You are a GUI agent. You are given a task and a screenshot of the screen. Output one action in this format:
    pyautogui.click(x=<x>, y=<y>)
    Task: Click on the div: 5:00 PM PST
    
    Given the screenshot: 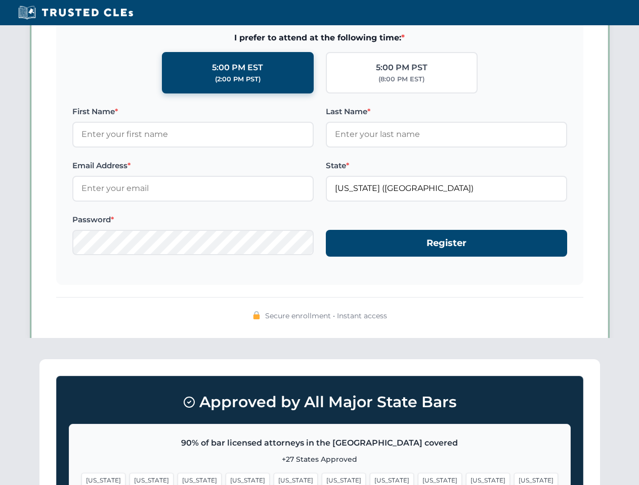 What is the action you would take?
    pyautogui.click(x=401, y=68)
    